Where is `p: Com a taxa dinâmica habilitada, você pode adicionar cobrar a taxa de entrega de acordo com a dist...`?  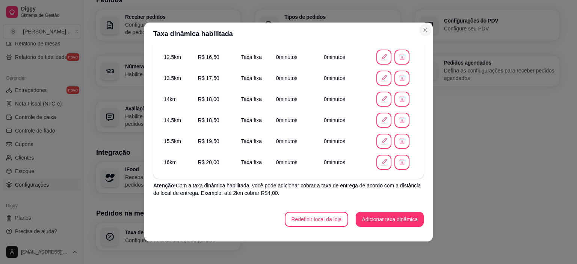
p: Com a taxa dinâmica habilitada, você pode adicionar cobrar a taxa de entrega de acordo com a dist... is located at coordinates (288, 189).